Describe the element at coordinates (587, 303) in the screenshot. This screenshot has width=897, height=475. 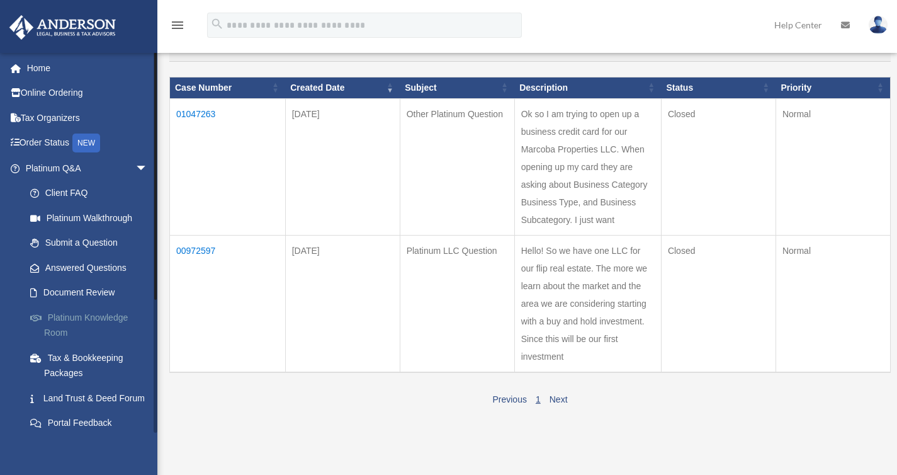
I see `td: Hello! So we have one LLC for our flip real estate. The more we learn about the market and the ar...` at that location.